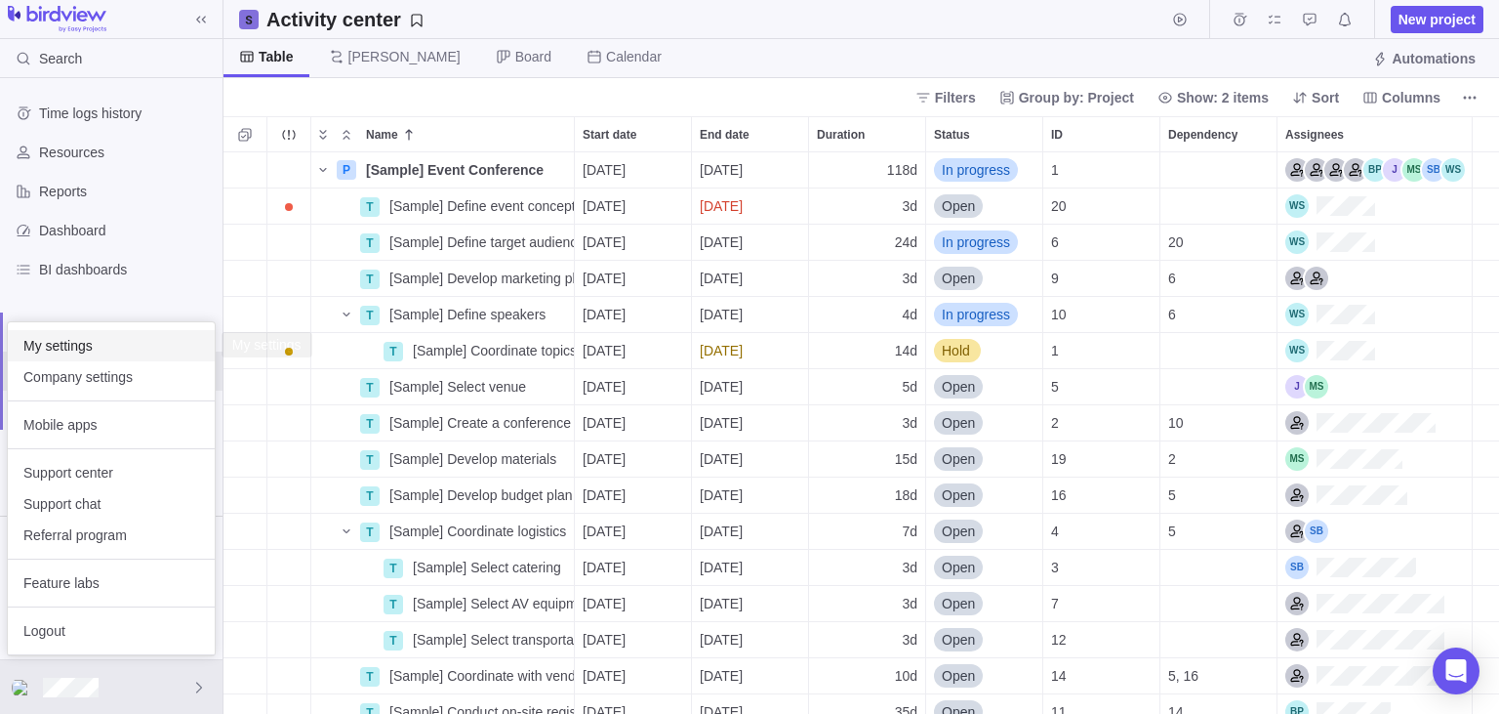 The image size is (1499, 714). I want to click on a: Company settings, so click(111, 377).